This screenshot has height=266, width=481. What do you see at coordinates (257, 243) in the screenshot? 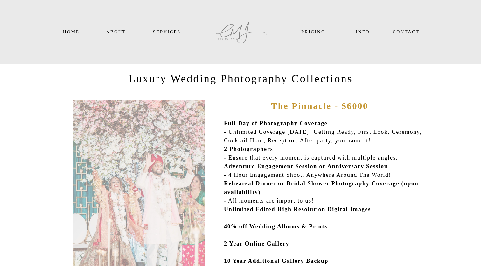
I see `b: 2 Year Online Gallery` at bounding box center [257, 243].